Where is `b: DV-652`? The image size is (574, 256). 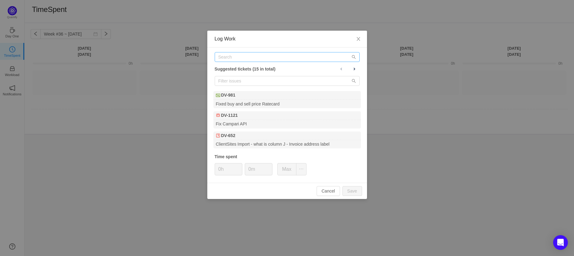 b: DV-652 is located at coordinates (228, 136).